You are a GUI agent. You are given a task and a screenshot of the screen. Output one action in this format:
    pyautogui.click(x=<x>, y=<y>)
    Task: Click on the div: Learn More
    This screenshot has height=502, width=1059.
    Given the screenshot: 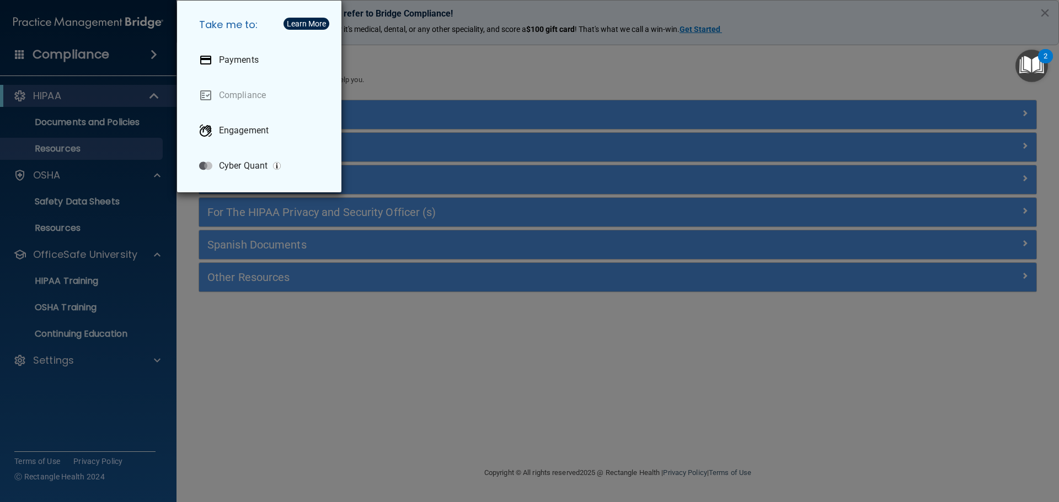 What is the action you would take?
    pyautogui.click(x=306, y=24)
    